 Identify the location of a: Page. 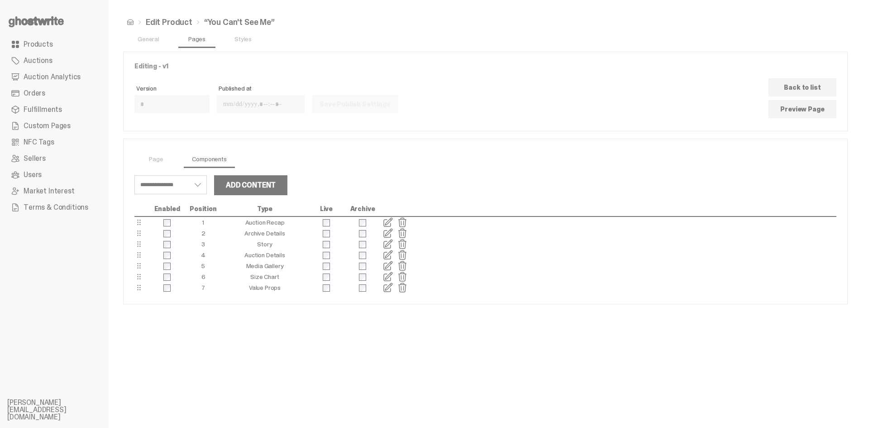
(156, 159).